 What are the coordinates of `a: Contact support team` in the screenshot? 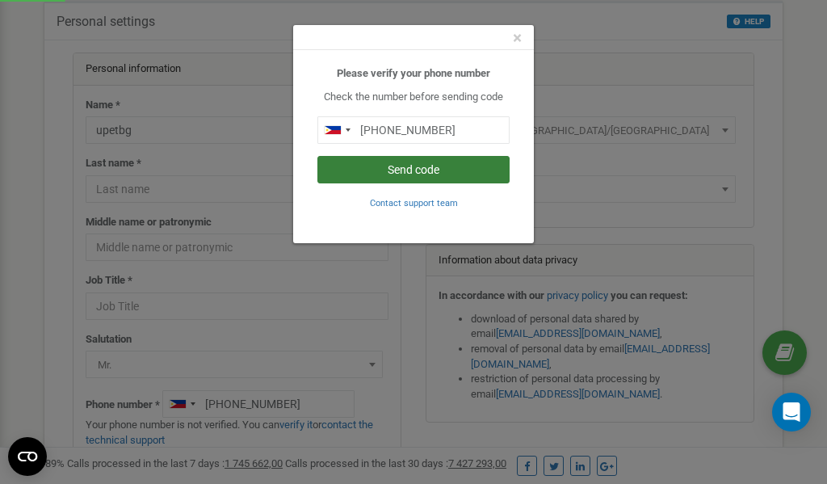 It's located at (414, 202).